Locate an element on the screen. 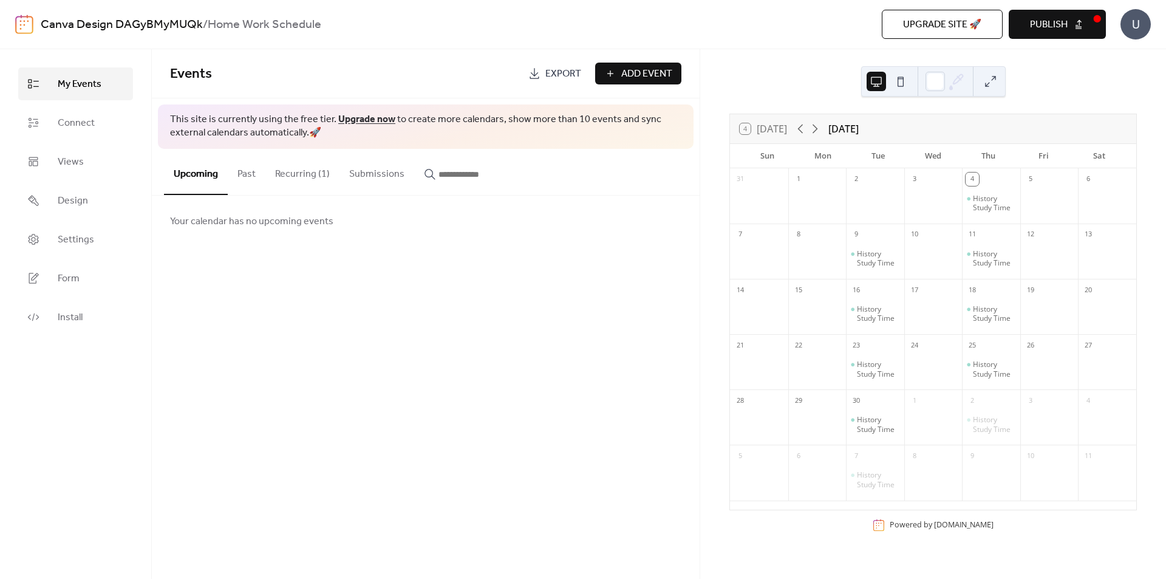 The image size is (1166, 579). span: Upgrade site 🚀 is located at coordinates (942, 25).